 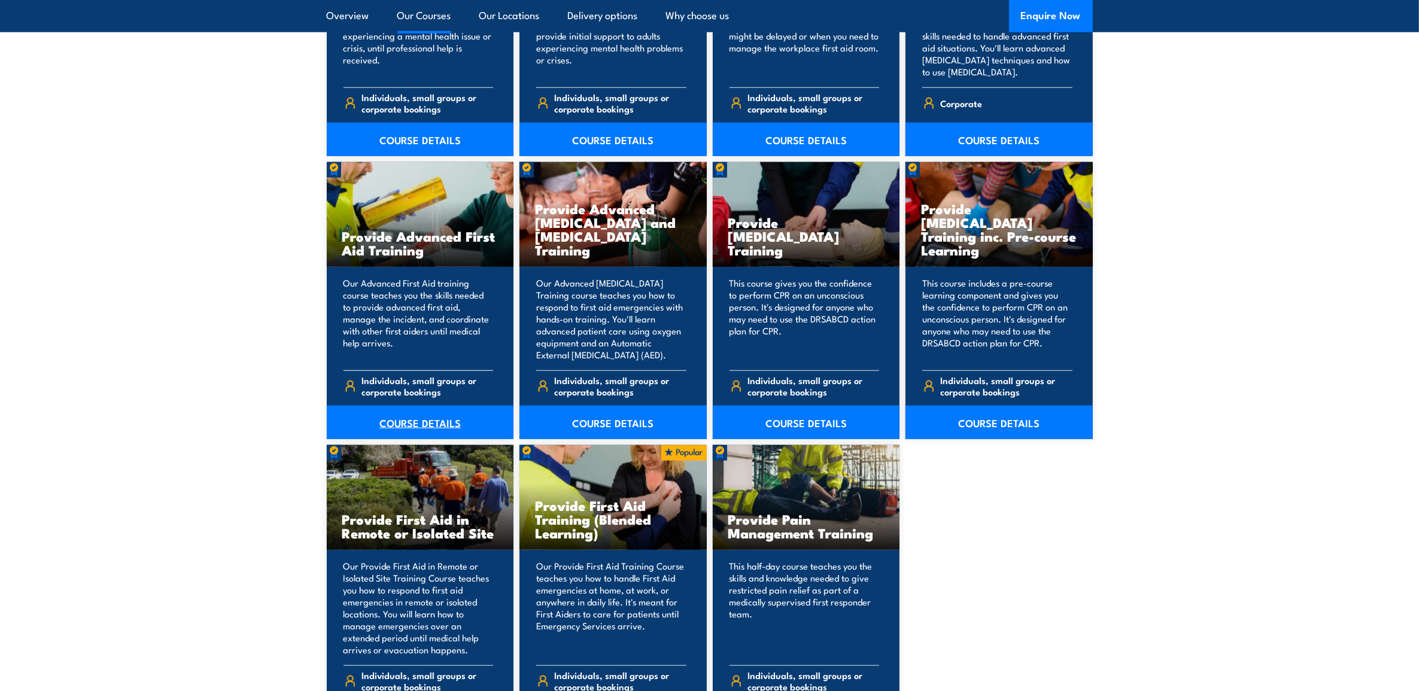 What do you see at coordinates (613, 519) in the screenshot?
I see `h3: Provide First Aid Training (Blended Learning)` at bounding box center [613, 519].